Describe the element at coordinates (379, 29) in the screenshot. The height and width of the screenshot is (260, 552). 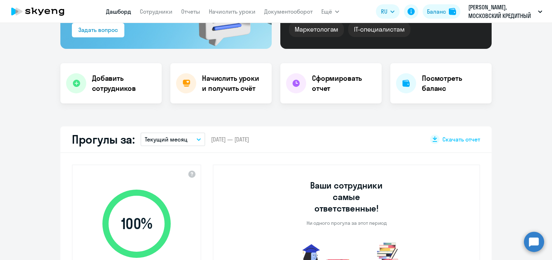
I see `div: IT-специалистам` at that location.